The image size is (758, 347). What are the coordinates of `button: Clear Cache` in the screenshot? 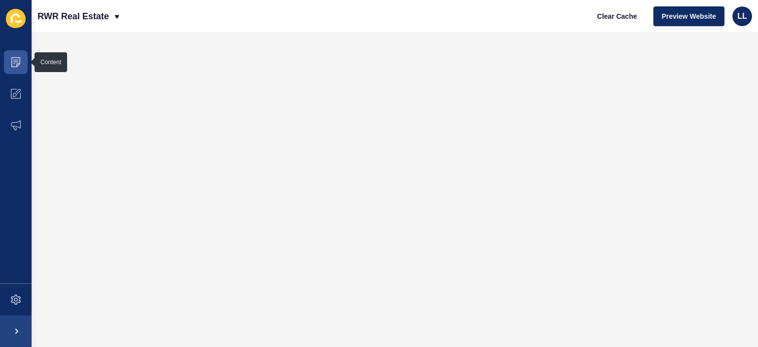 It's located at (617, 16).